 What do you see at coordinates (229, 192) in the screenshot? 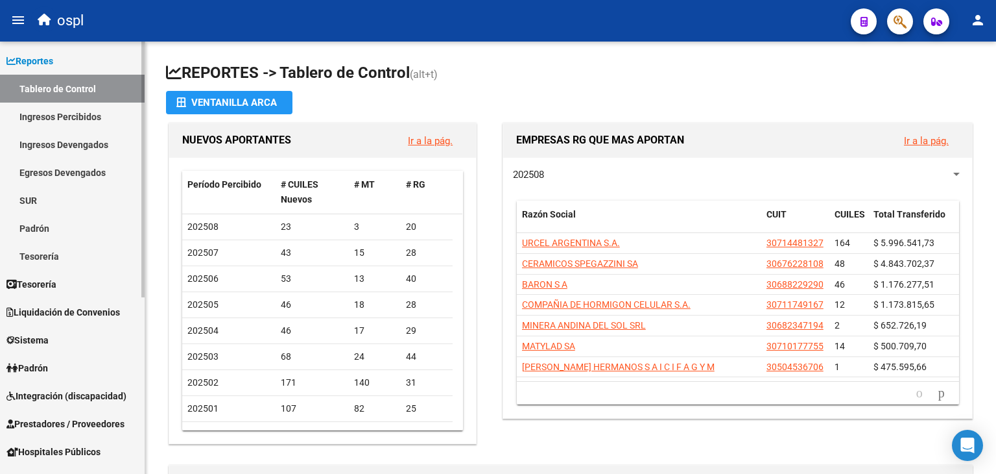
I see `datatable-header-cell: Período Percibido` at bounding box center [229, 192].